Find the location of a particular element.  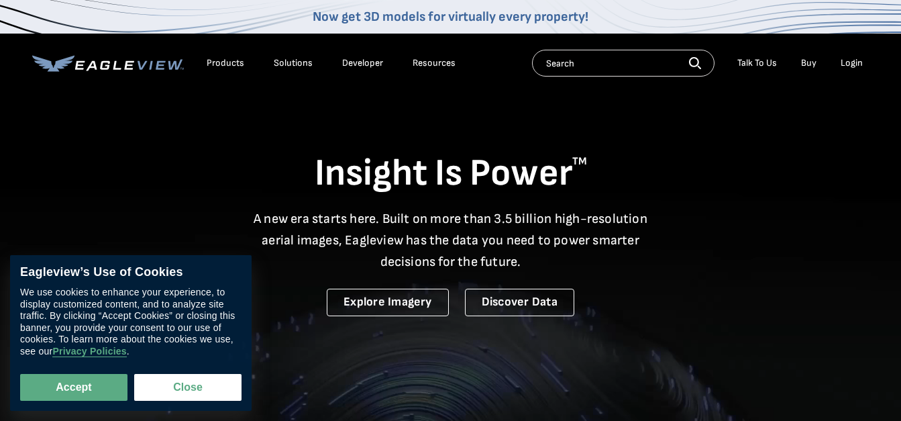

div: Products is located at coordinates (225, 63).